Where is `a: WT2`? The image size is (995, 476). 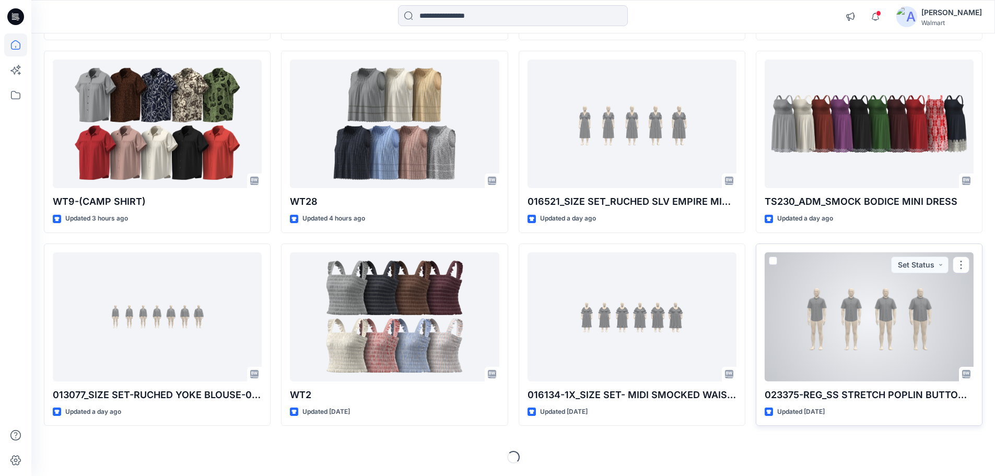
a: WT2 is located at coordinates (394, 317).